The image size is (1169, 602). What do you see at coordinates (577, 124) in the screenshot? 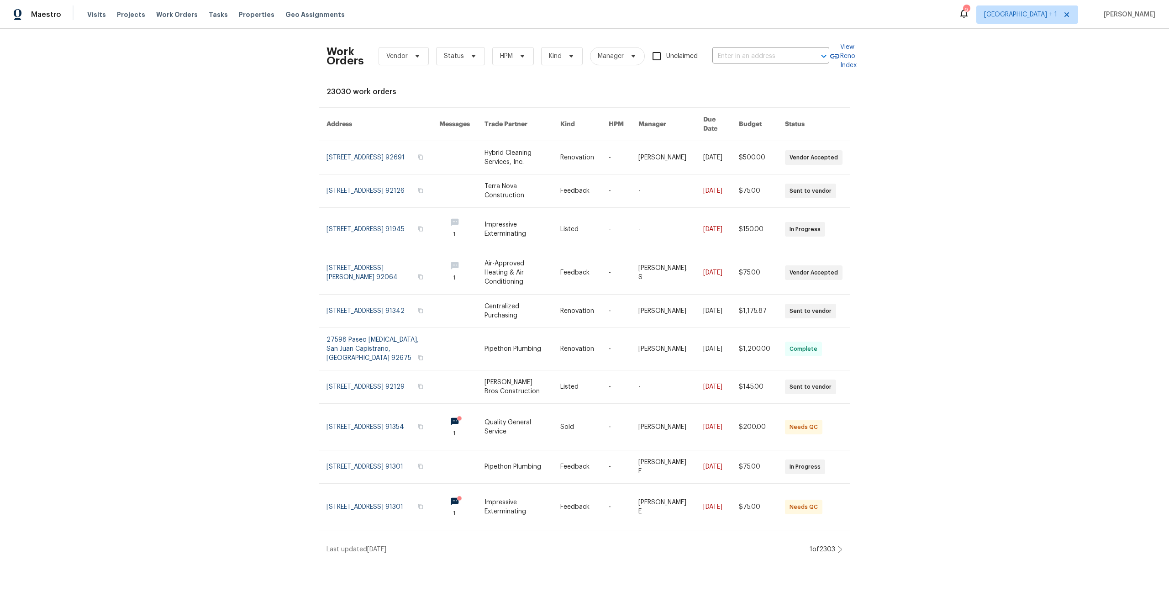
I see `th: Kind` at bounding box center [577, 124].